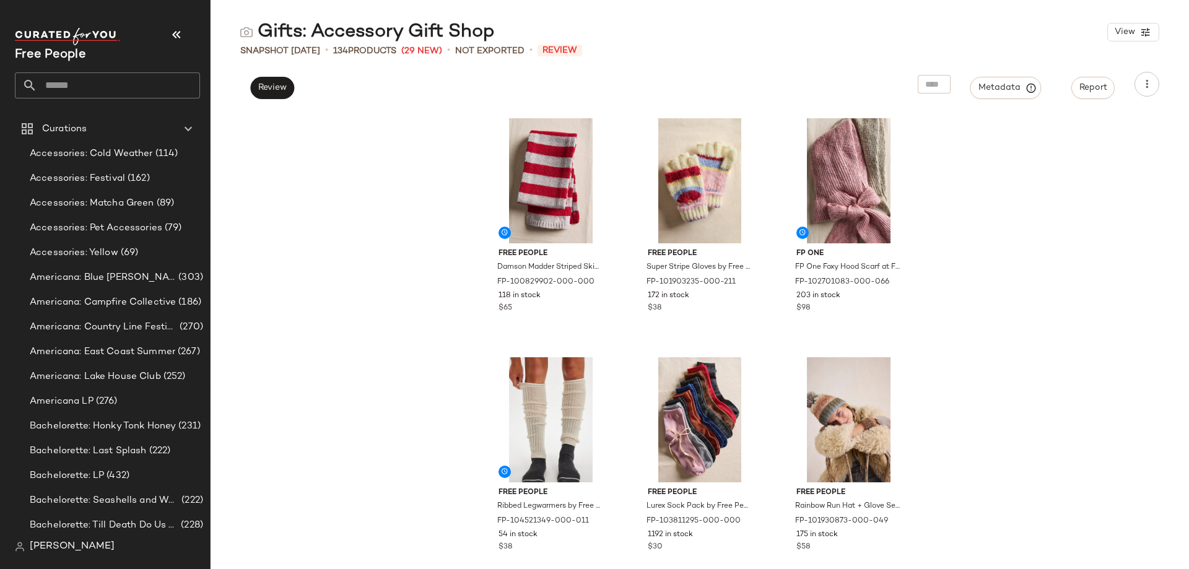  Describe the element at coordinates (103, 327) in the screenshot. I see `span: Americana: Country Line Festival` at that location.